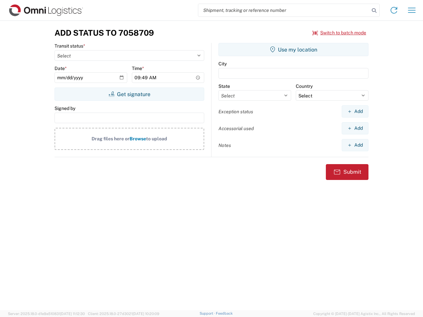 This screenshot has width=423, height=317. What do you see at coordinates (129, 94) in the screenshot?
I see `button: Get signature` at bounding box center [129, 94].